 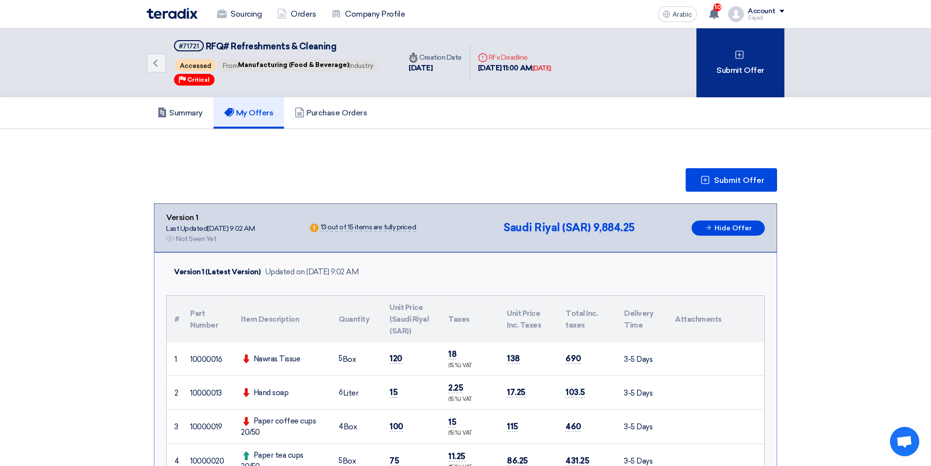 I want to click on font: Hand soap, so click(x=271, y=393).